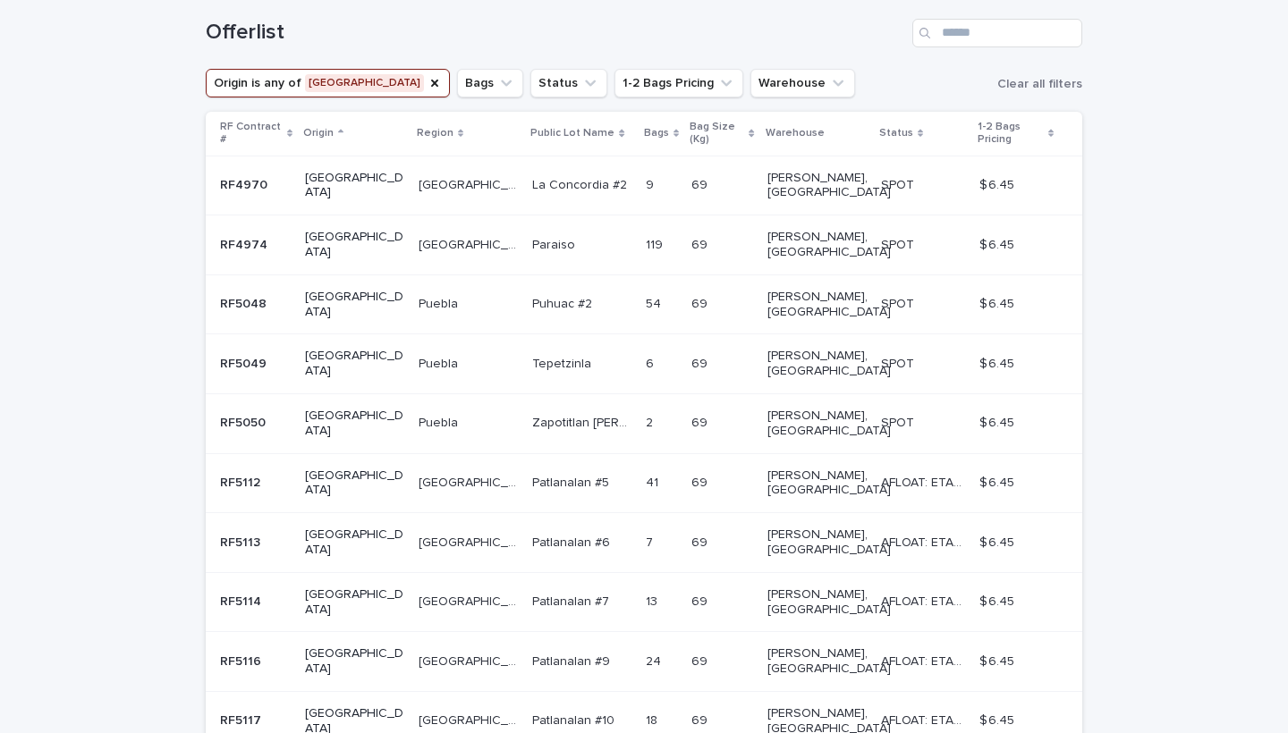 This screenshot has width=1288, height=733. Describe the element at coordinates (245, 183) in the screenshot. I see `p: RF4970` at that location.